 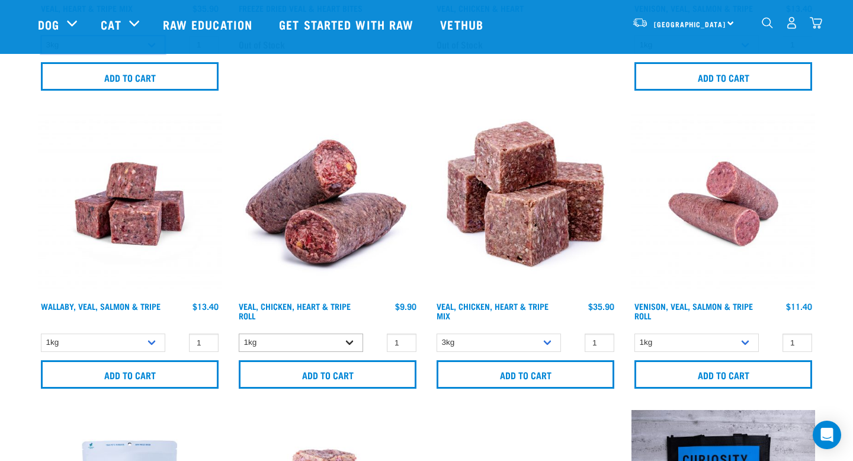 I want to click on a: Wallaby, Veal, Salmon & Tripe, so click(x=101, y=306).